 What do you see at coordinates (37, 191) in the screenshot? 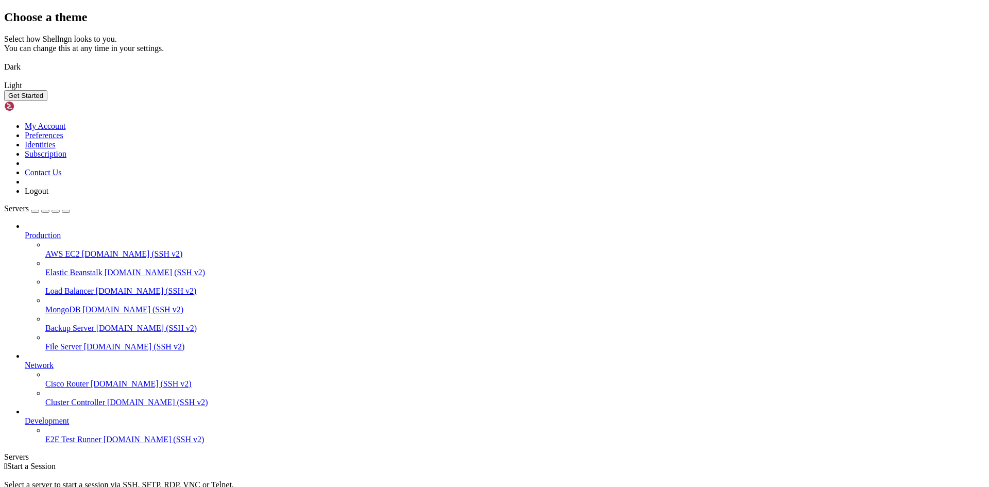
I see `a: Logout` at bounding box center [37, 191].